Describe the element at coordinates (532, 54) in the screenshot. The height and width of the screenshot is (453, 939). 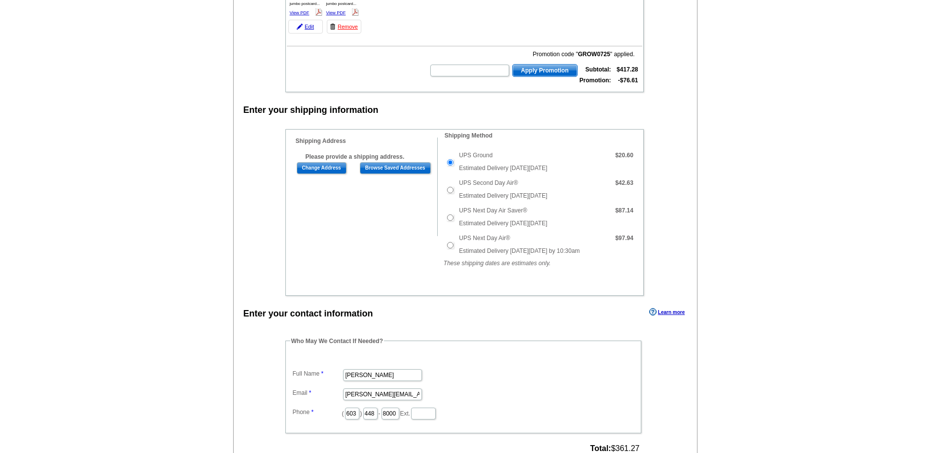
I see `div: Promotion code " " applied.` at that location.